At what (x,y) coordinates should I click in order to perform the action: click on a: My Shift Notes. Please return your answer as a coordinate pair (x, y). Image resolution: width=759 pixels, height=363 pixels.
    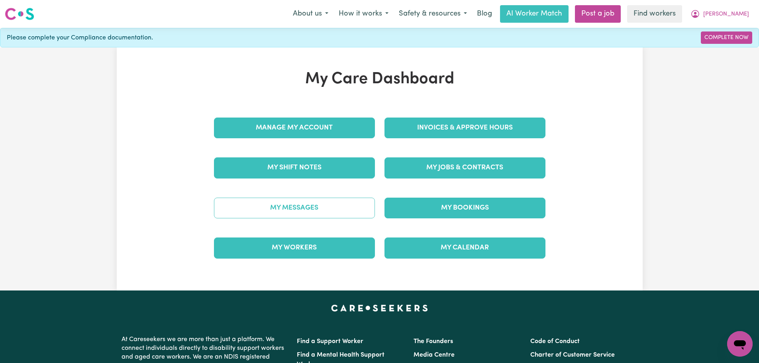
    Looking at the image, I should click on (295, 168).